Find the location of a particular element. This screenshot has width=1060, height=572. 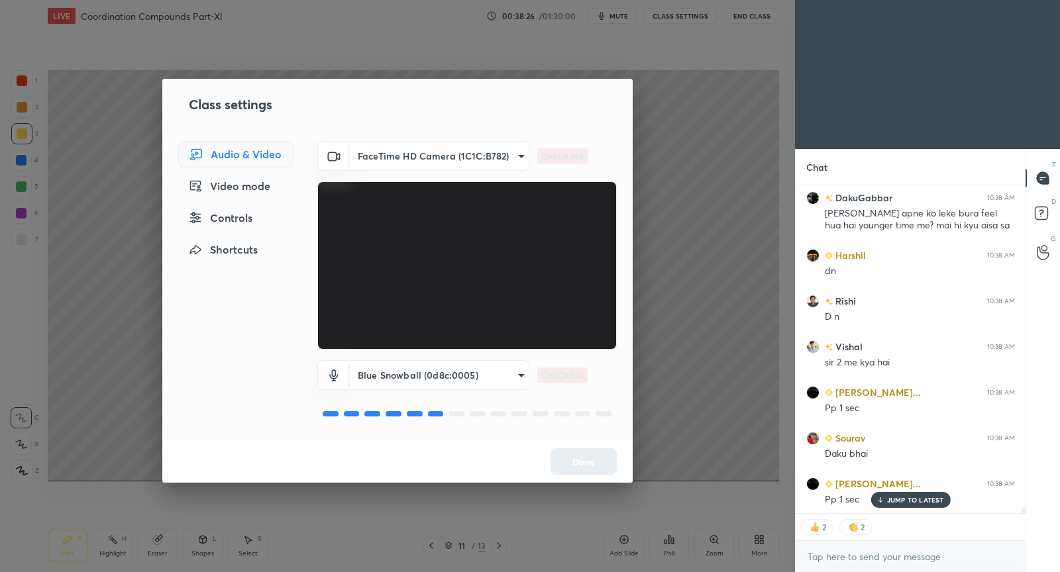

img: thumbs_up.png is located at coordinates (815, 527).